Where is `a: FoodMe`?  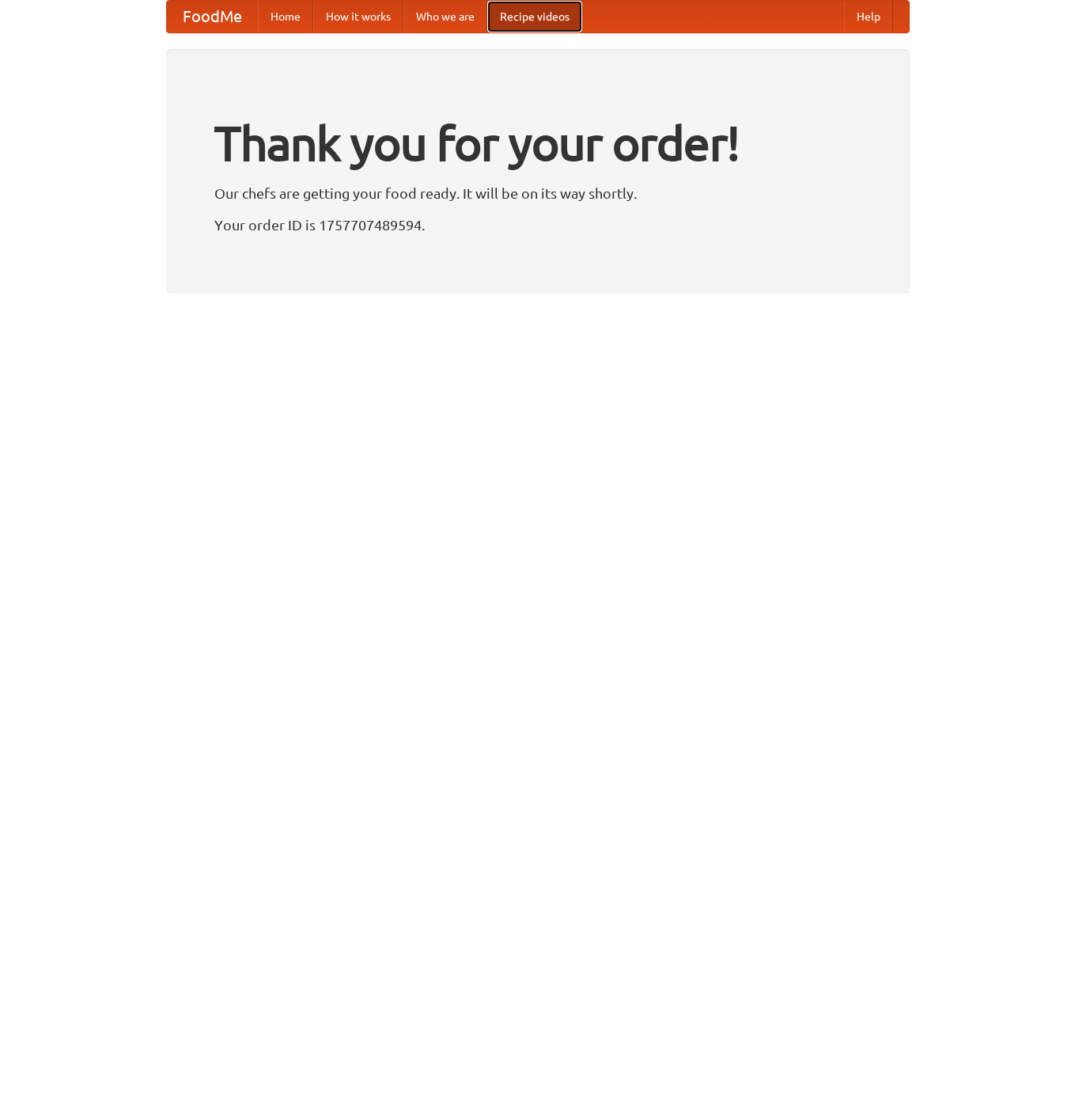 a: FoodMe is located at coordinates (212, 16).